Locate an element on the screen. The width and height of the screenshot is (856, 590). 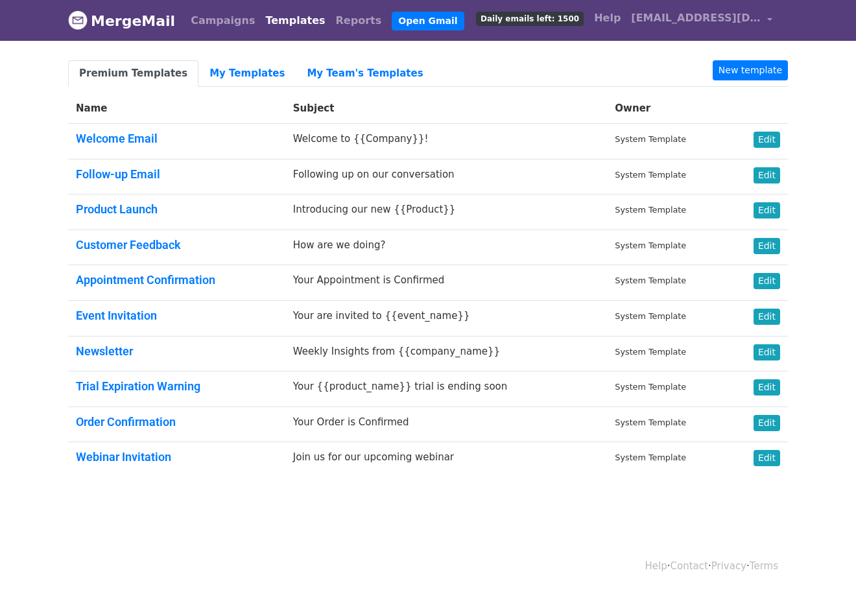
a: My Templates is located at coordinates (247, 73).